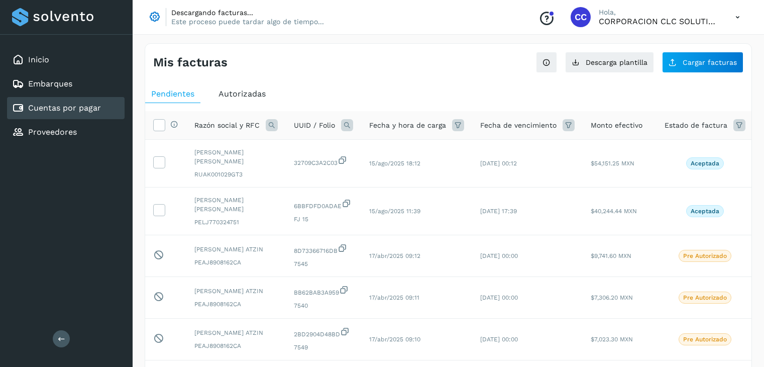 This screenshot has height=367, width=764. I want to click on span: $7,306.20 MXN, so click(612, 297).